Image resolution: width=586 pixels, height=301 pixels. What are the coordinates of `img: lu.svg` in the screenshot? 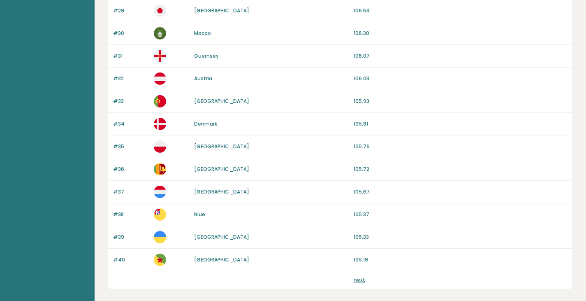 It's located at (160, 192).